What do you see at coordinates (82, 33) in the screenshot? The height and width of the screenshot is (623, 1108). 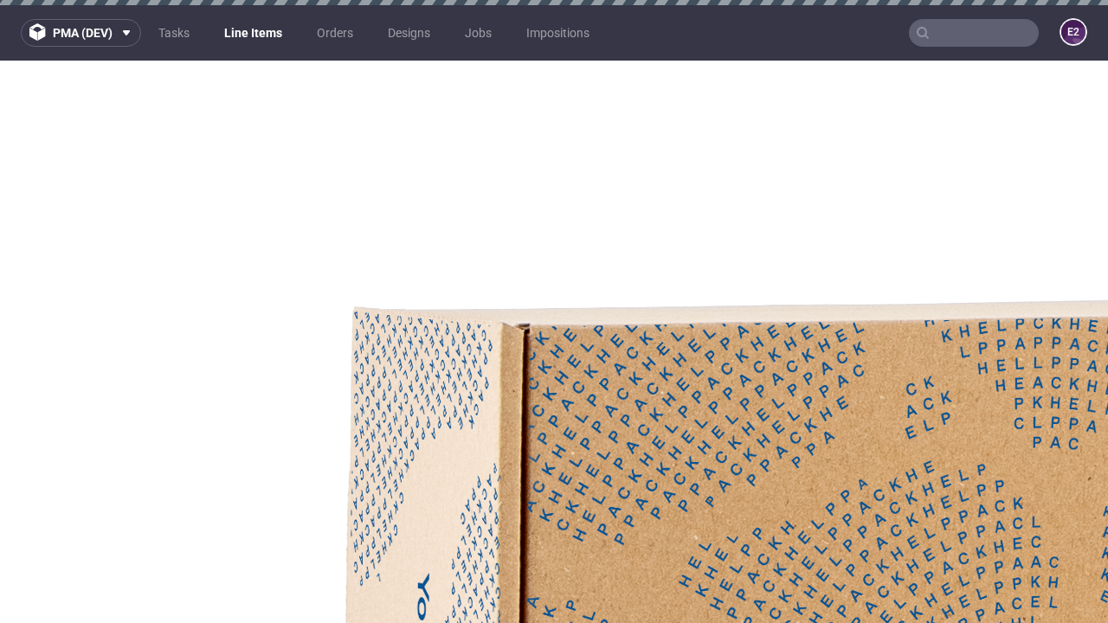 I see `span: pma (dev)` at bounding box center [82, 33].